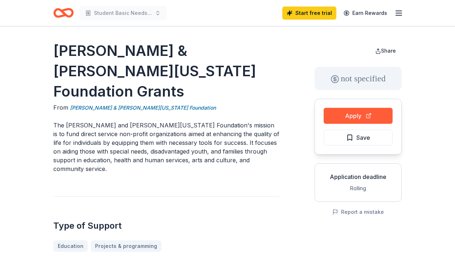  What do you see at coordinates (358, 177) in the screenshot?
I see `div: Application deadline` at bounding box center [358, 177].